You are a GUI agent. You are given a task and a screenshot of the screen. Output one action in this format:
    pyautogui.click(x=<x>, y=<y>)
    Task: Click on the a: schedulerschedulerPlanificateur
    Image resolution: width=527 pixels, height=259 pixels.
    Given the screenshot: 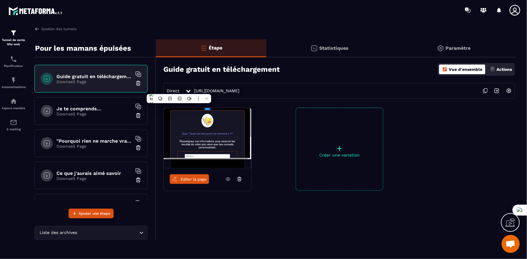 What is the action you would take?
    pyautogui.click(x=14, y=62)
    